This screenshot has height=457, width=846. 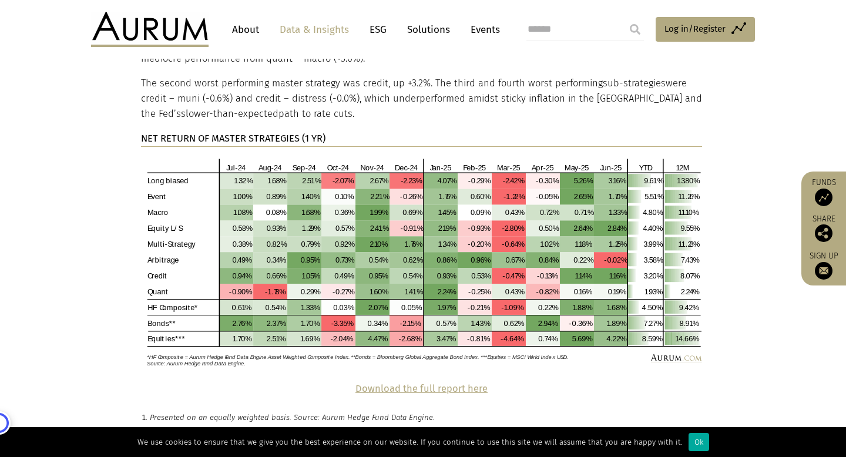 What do you see at coordinates (421, 388) in the screenshot?
I see `strong: Download the full report here` at bounding box center [421, 388].